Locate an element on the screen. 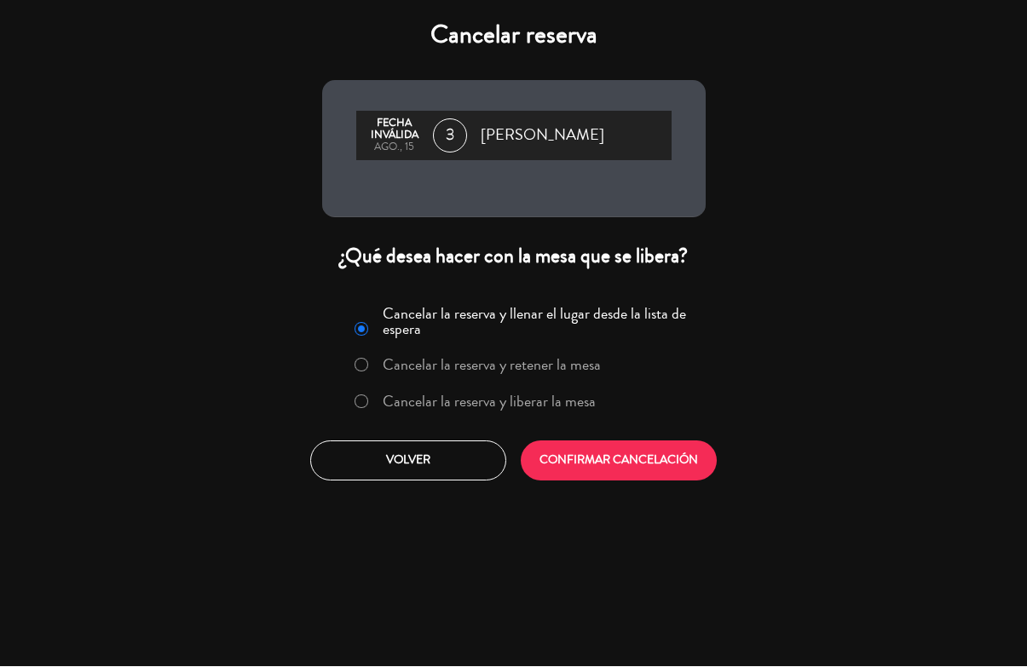 The image size is (1027, 667). div: ¿Qué desea hacer con la mesa que se libera? is located at coordinates (514, 257).